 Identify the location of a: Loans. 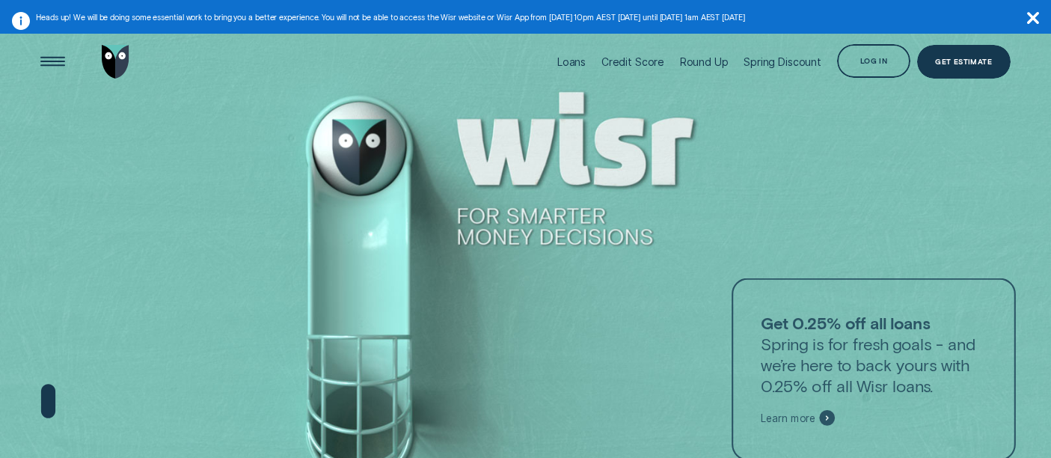
(572, 61).